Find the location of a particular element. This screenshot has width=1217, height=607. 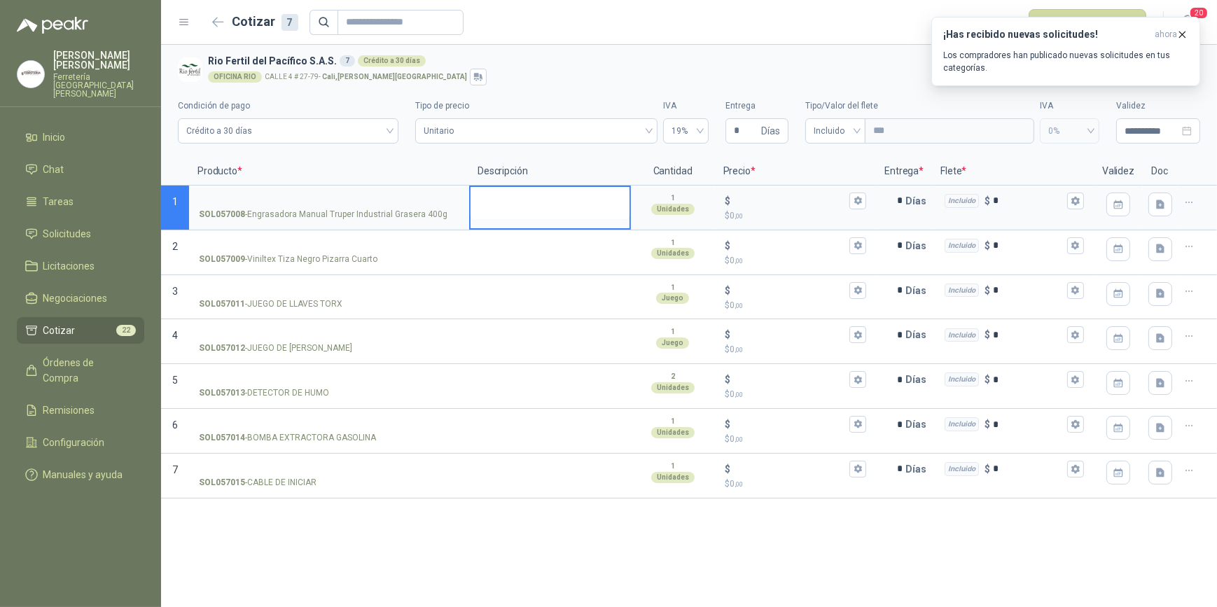

a: Remisiones is located at coordinates (81, 410).